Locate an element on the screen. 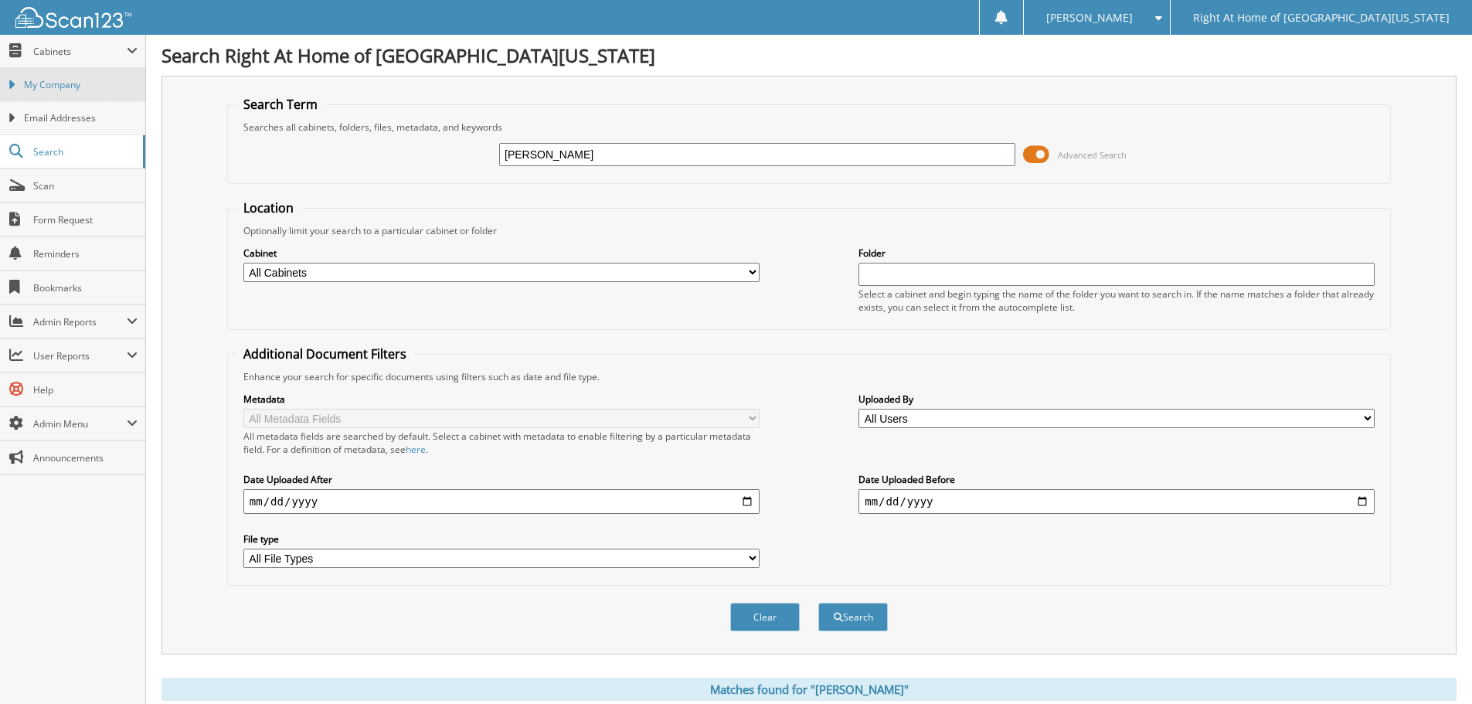 The height and width of the screenshot is (704, 1472). div: All metadata fields are searched by default. Select a cabinet with metadata to enable filtering b... is located at coordinates (501, 443).